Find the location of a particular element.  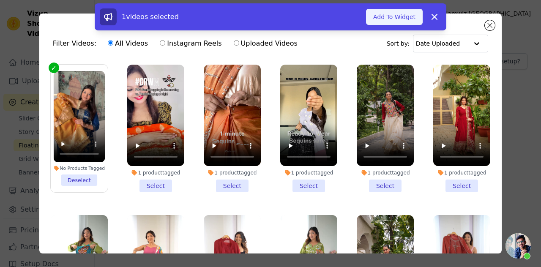

label: Uploaded Videos is located at coordinates (265, 43).